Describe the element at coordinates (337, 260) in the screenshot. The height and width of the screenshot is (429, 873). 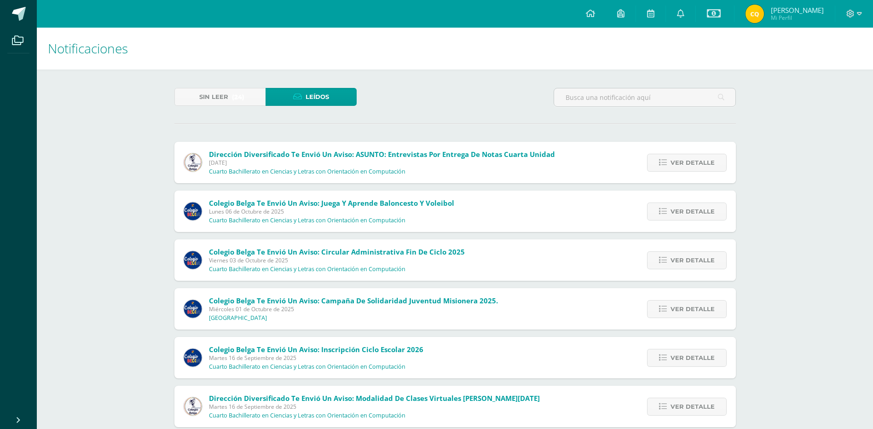
I see `span: Viernes 03 de Octubre de 2025` at that location.